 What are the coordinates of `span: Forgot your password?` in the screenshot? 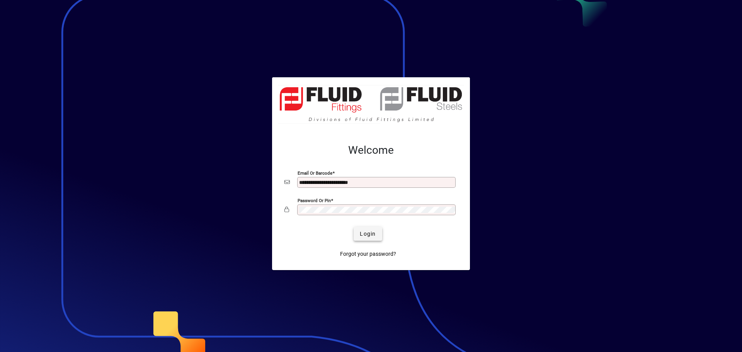 It's located at (368, 254).